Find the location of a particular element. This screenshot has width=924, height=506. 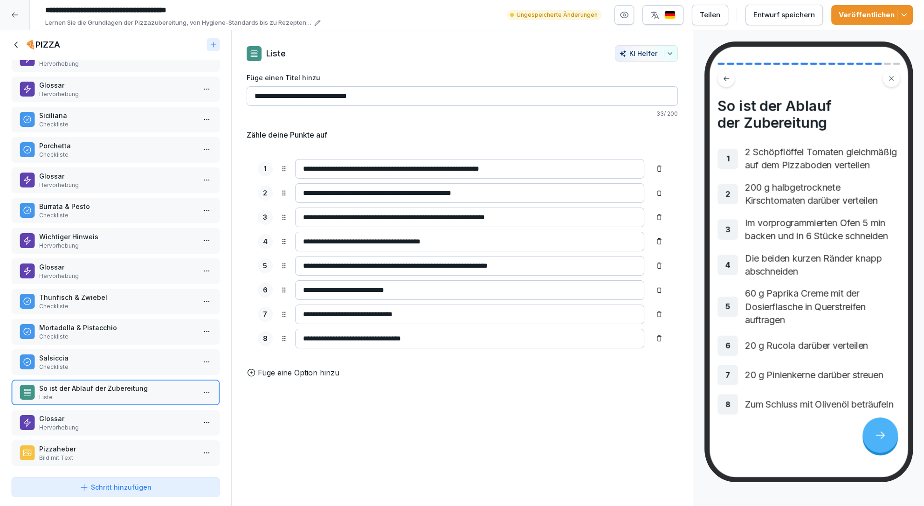

button: KI Helfer is located at coordinates (646, 53).